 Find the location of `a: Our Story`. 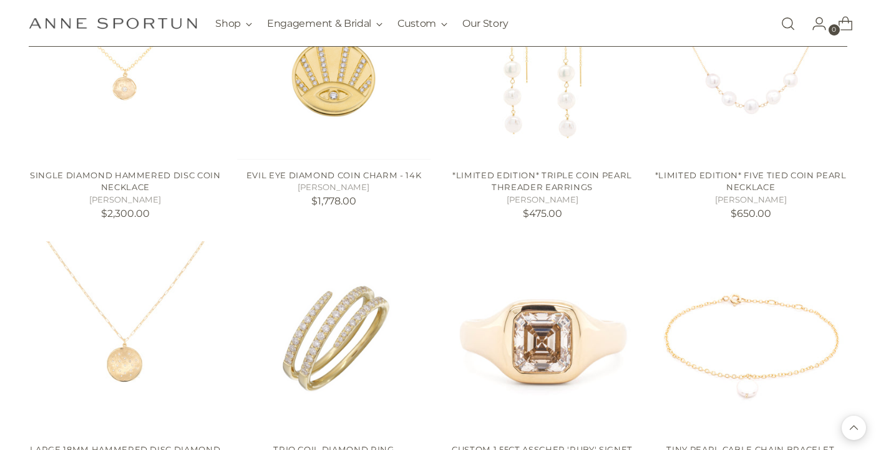

a: Our Story is located at coordinates (485, 24).